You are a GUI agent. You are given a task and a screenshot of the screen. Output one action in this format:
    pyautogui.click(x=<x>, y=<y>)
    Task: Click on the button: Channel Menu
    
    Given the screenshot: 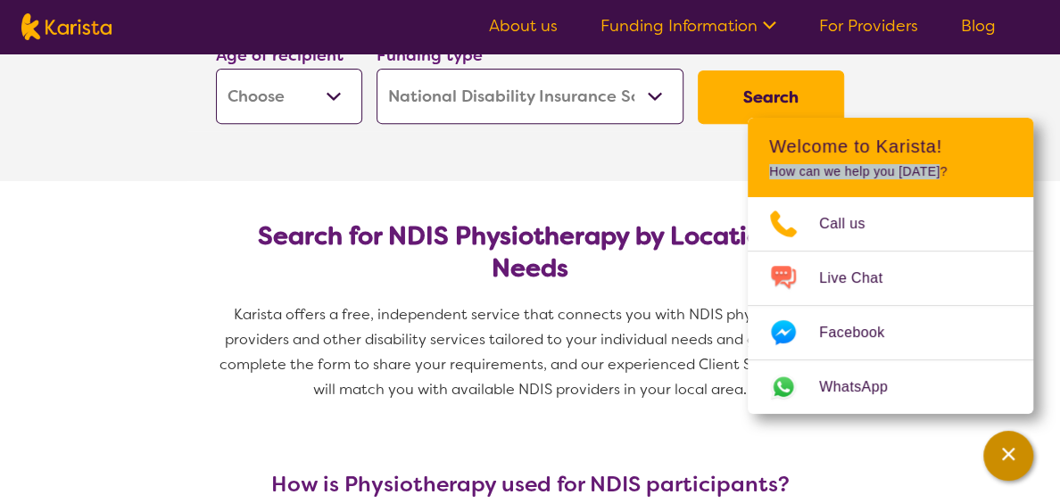 What is the action you would take?
    pyautogui.click(x=1008, y=456)
    